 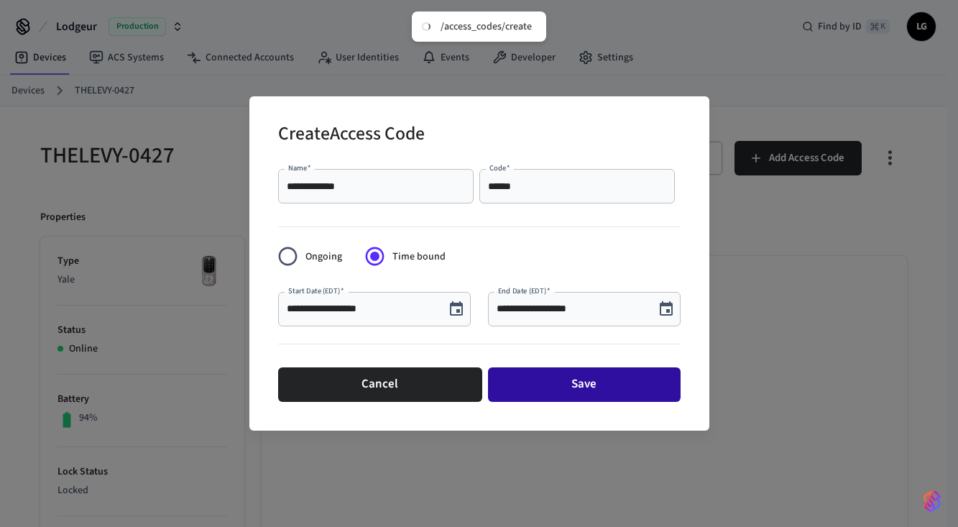 What do you see at coordinates (666, 309) in the screenshot?
I see `button: Choose date, selected date is Oct 8, 2025` at bounding box center [666, 309].